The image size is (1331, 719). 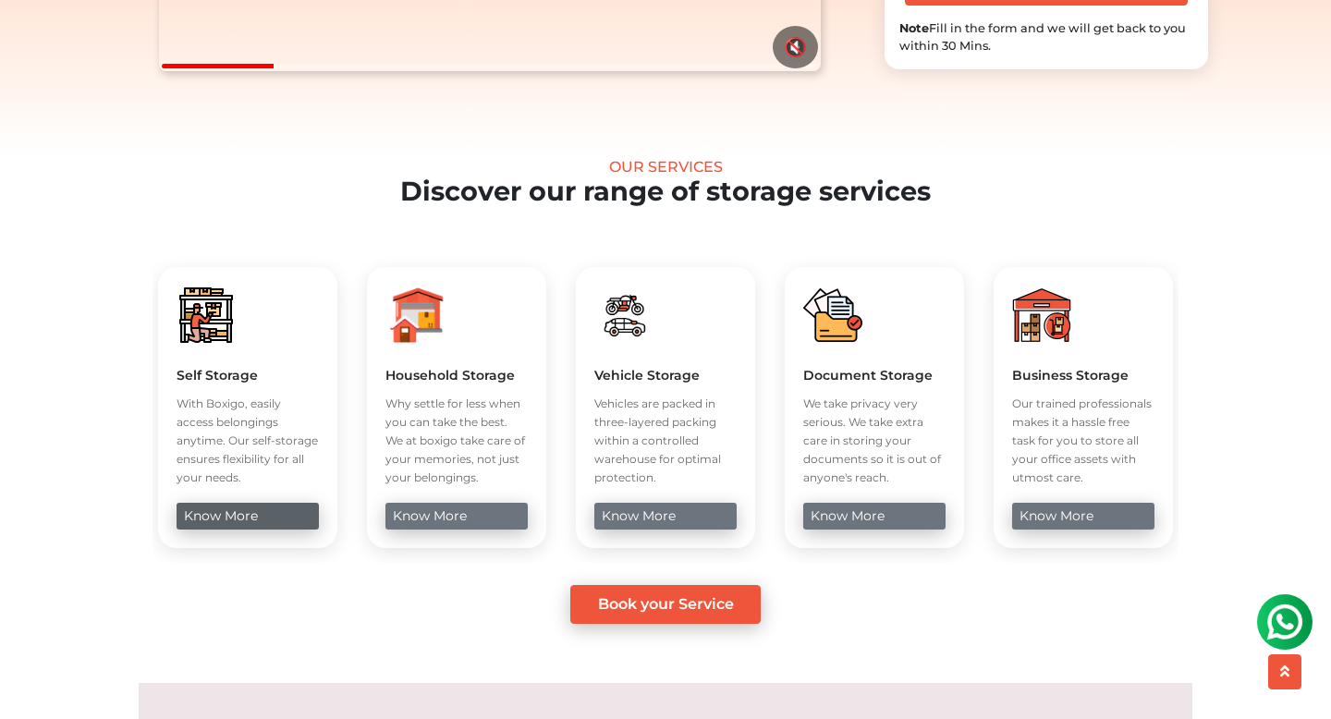 What do you see at coordinates (914, 28) in the screenshot?
I see `b: Note` at bounding box center [914, 28].